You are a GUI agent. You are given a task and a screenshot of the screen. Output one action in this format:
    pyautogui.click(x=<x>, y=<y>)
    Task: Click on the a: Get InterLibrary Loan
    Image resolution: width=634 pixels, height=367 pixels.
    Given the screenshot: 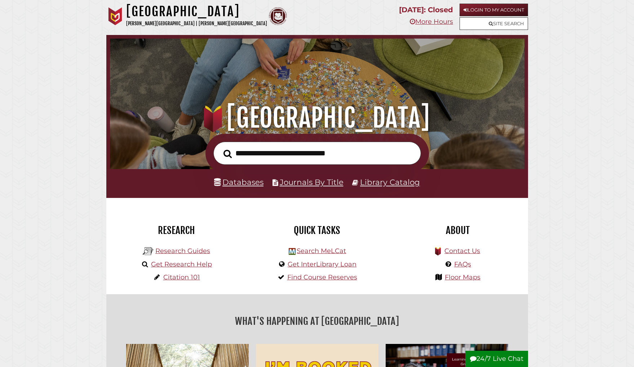 What is the action you would take?
    pyautogui.click(x=322, y=264)
    